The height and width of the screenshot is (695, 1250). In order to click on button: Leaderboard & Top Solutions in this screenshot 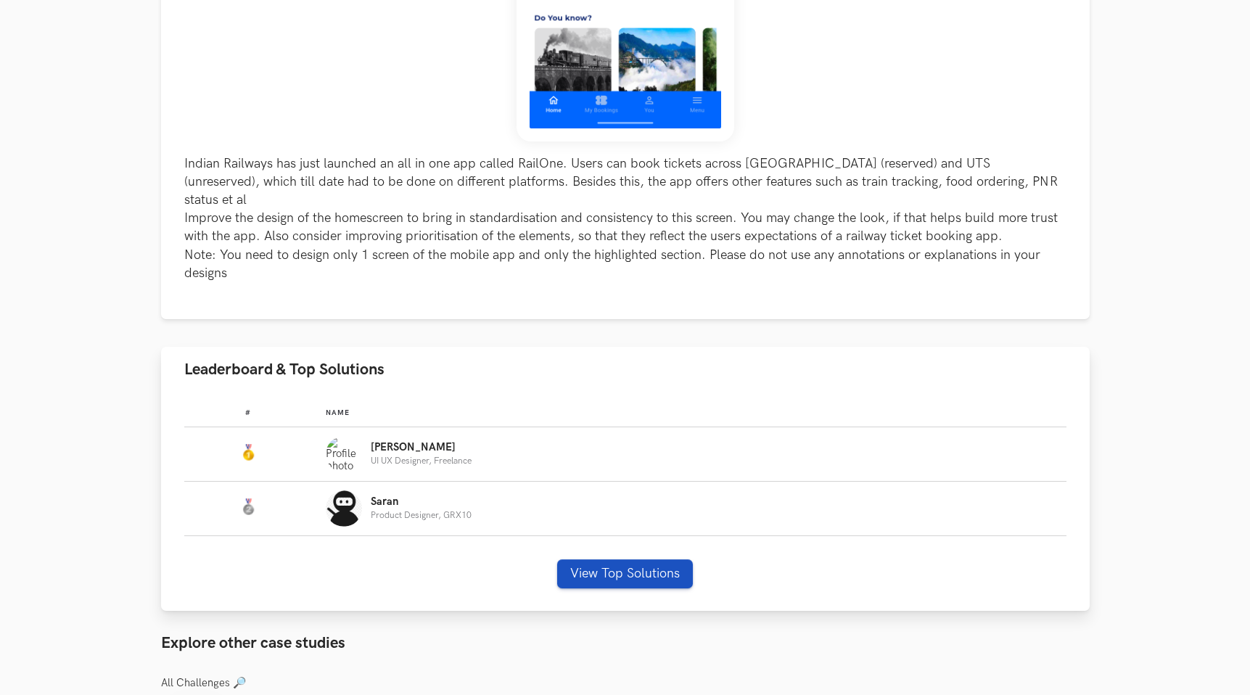, I will do `click(626, 369)`.